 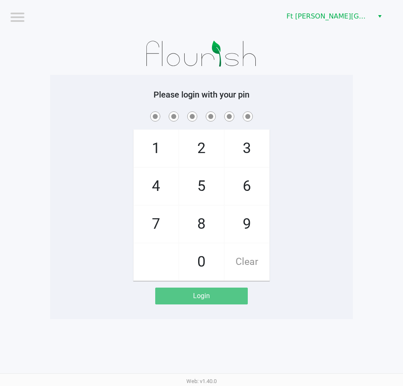 I want to click on span: 4, so click(x=156, y=186).